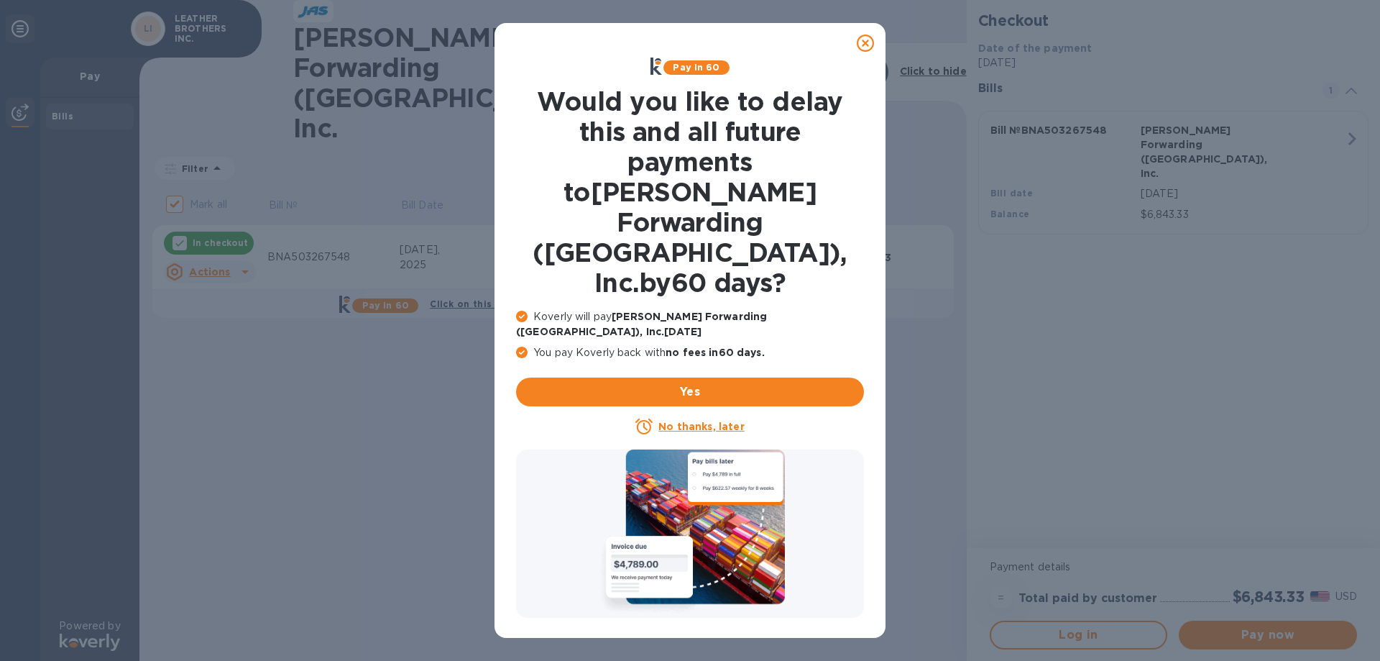 This screenshot has width=1380, height=661. I want to click on p: Koverly will pay, so click(690, 324).